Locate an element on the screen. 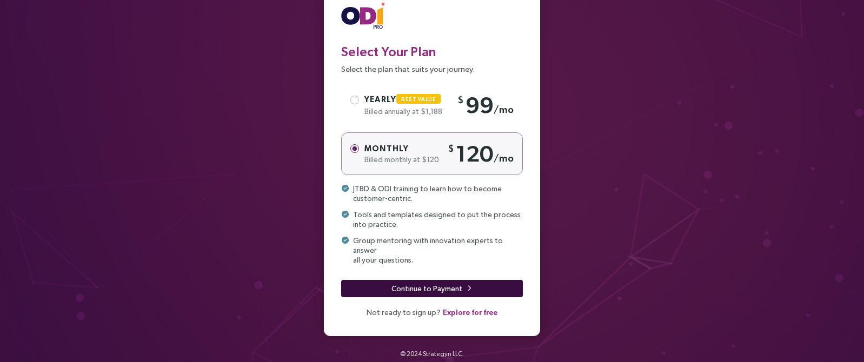  div: 120 is located at coordinates (480, 153).